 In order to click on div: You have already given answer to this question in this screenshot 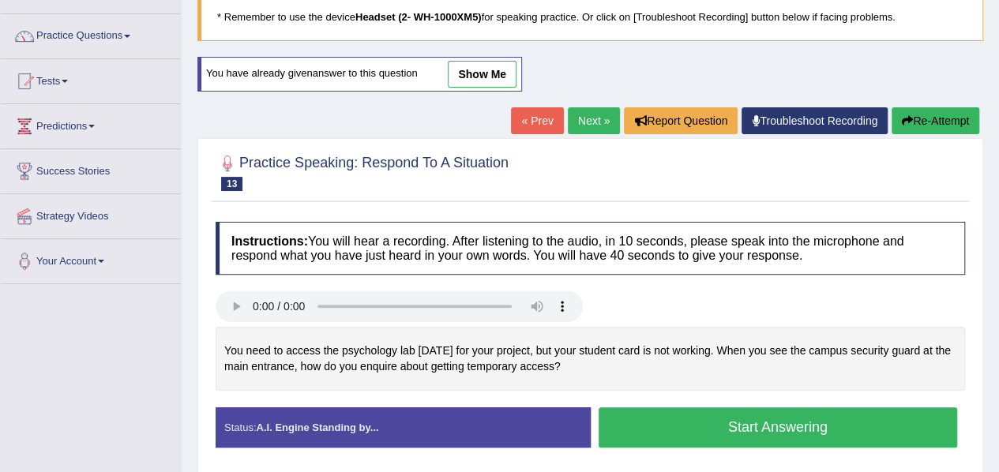, I will do `click(359, 74)`.